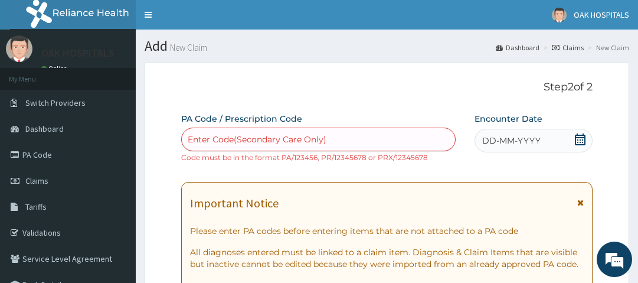  What do you see at coordinates (37, 181) in the screenshot?
I see `span: Claims` at bounding box center [37, 181].